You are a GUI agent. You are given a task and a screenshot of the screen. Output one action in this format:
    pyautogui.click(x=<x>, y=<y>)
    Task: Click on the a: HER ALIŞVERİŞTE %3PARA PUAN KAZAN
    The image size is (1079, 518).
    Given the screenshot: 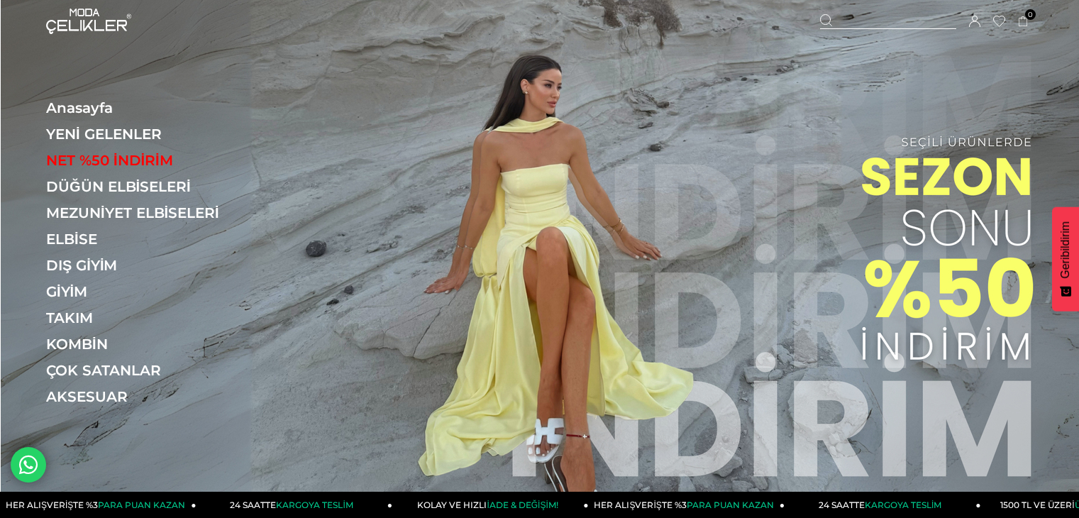 What is the action you would take?
    pyautogui.click(x=687, y=504)
    